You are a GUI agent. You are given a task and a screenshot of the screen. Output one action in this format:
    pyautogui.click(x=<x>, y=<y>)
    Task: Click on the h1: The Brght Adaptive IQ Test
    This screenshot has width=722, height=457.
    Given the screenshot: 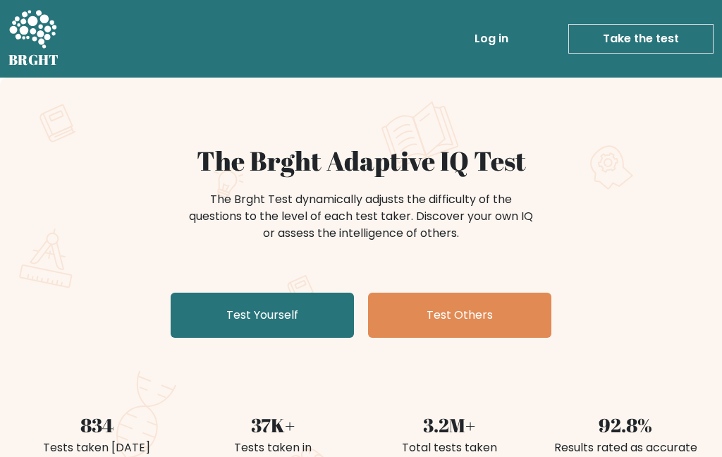 What is the action you would take?
    pyautogui.click(x=361, y=161)
    